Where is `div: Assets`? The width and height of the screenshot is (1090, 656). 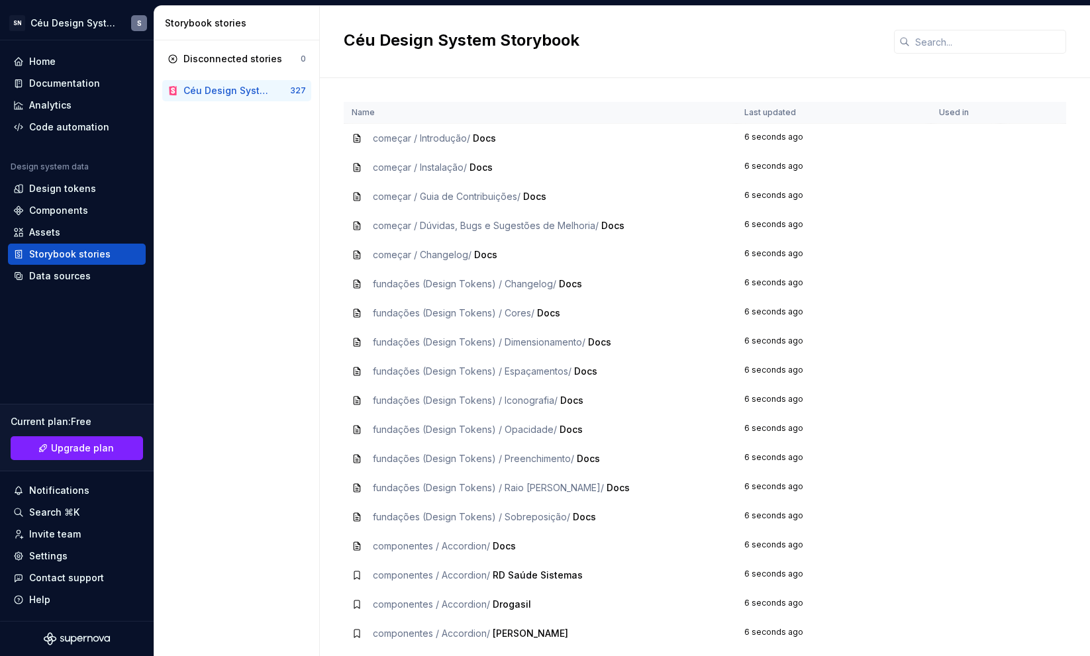 div: Assets is located at coordinates (44, 232).